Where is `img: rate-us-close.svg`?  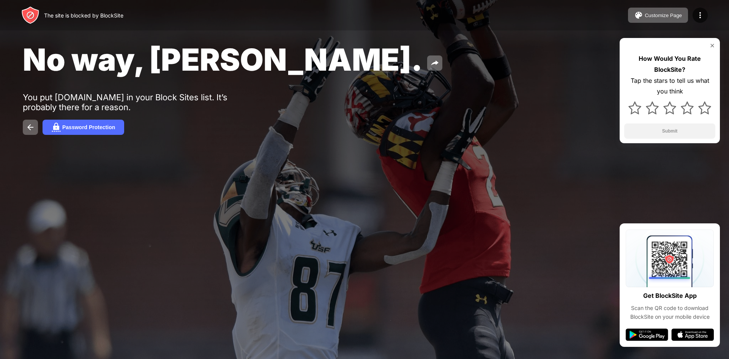 img: rate-us-close.svg is located at coordinates (712, 46).